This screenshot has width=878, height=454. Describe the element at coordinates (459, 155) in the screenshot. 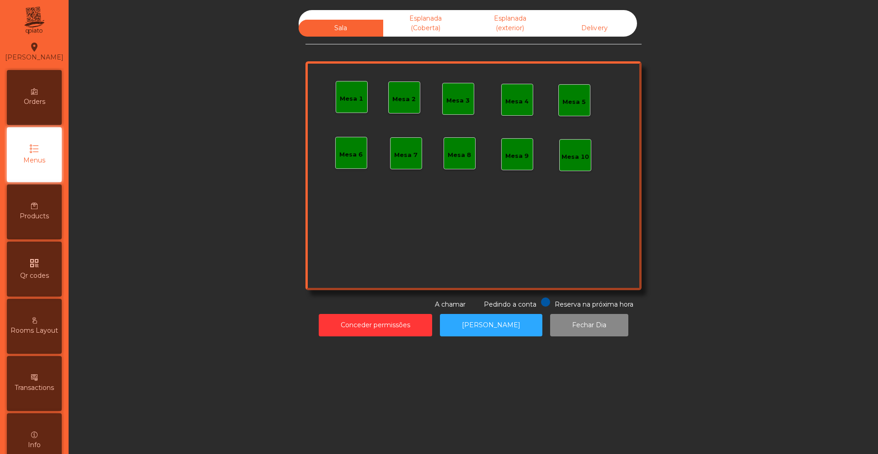

I see `div: Mesa 8` at that location.